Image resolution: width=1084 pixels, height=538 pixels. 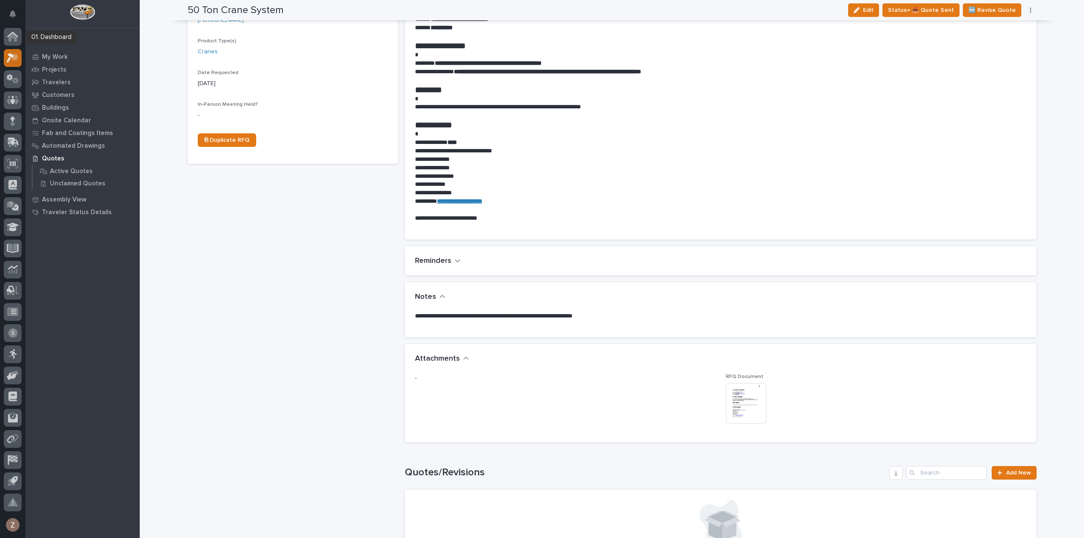 What do you see at coordinates (83, 57) in the screenshot?
I see `a: My Work` at bounding box center [83, 57].